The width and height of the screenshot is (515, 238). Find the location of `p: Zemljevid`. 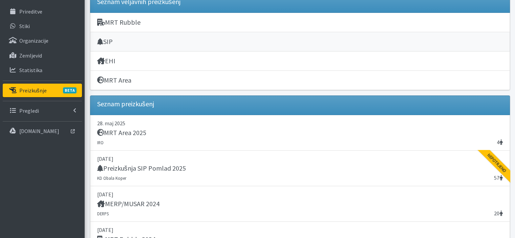

p: Zemljevid is located at coordinates (30, 55).